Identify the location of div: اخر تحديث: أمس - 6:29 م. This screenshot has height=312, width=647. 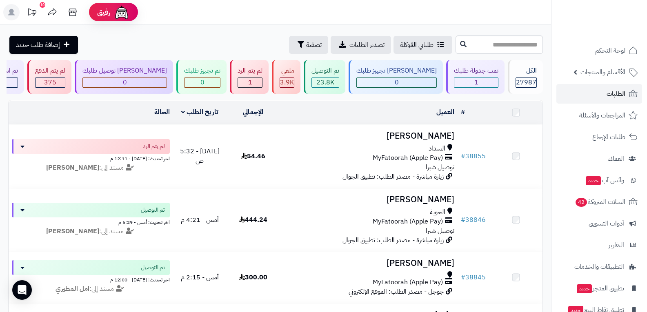
(91, 222).